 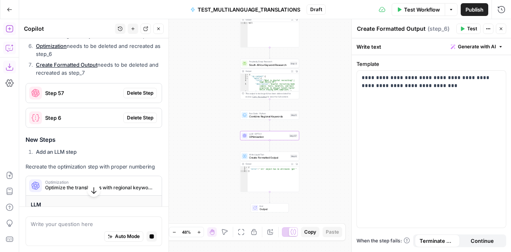 I want to click on div: Step 4, so click(x=293, y=63).